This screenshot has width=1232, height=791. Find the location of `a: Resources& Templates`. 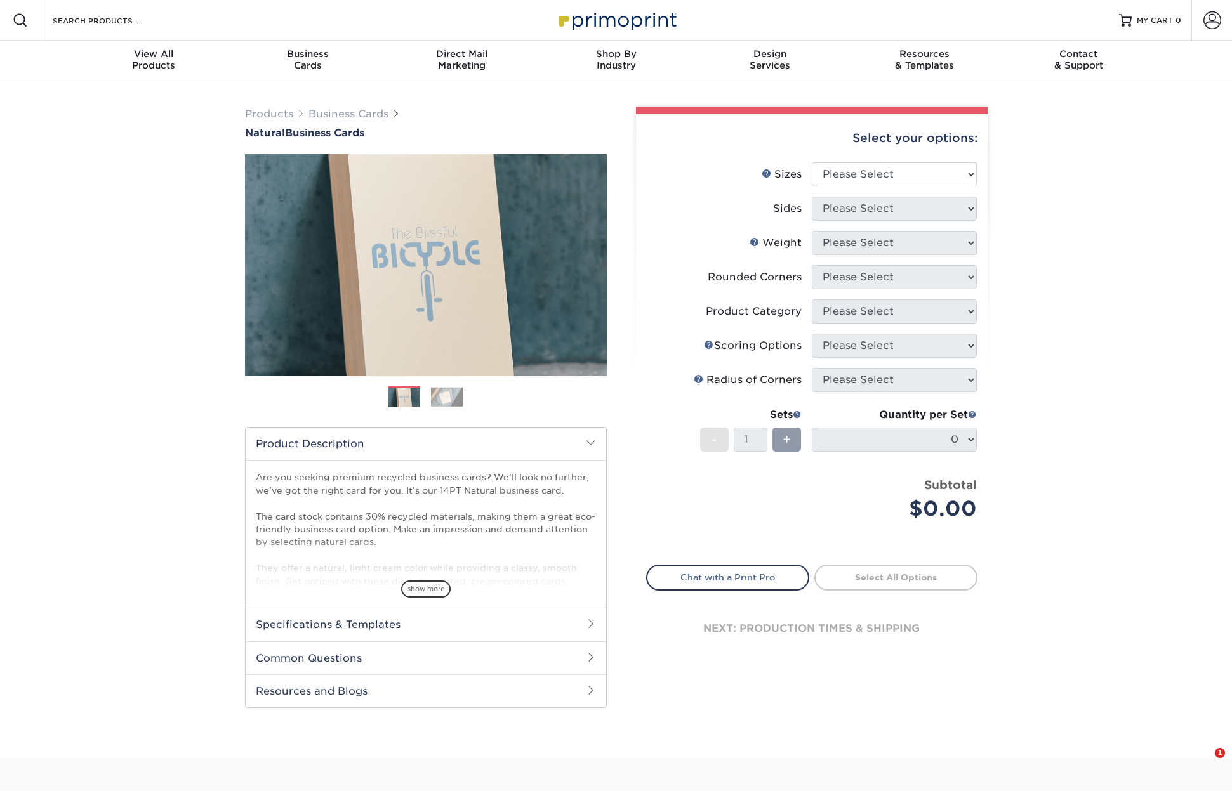

a: Resources& Templates is located at coordinates (924, 61).